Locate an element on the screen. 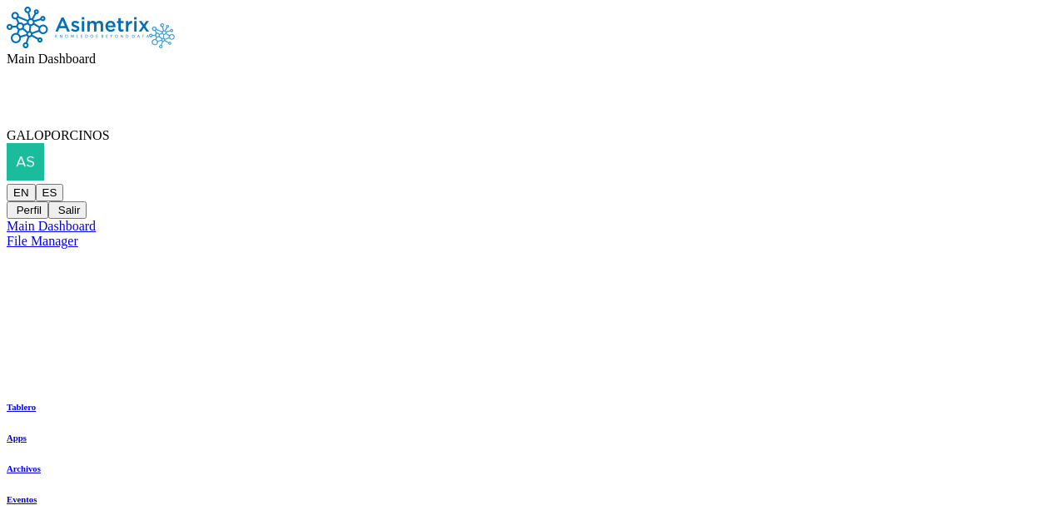  button: EN is located at coordinates (21, 192).